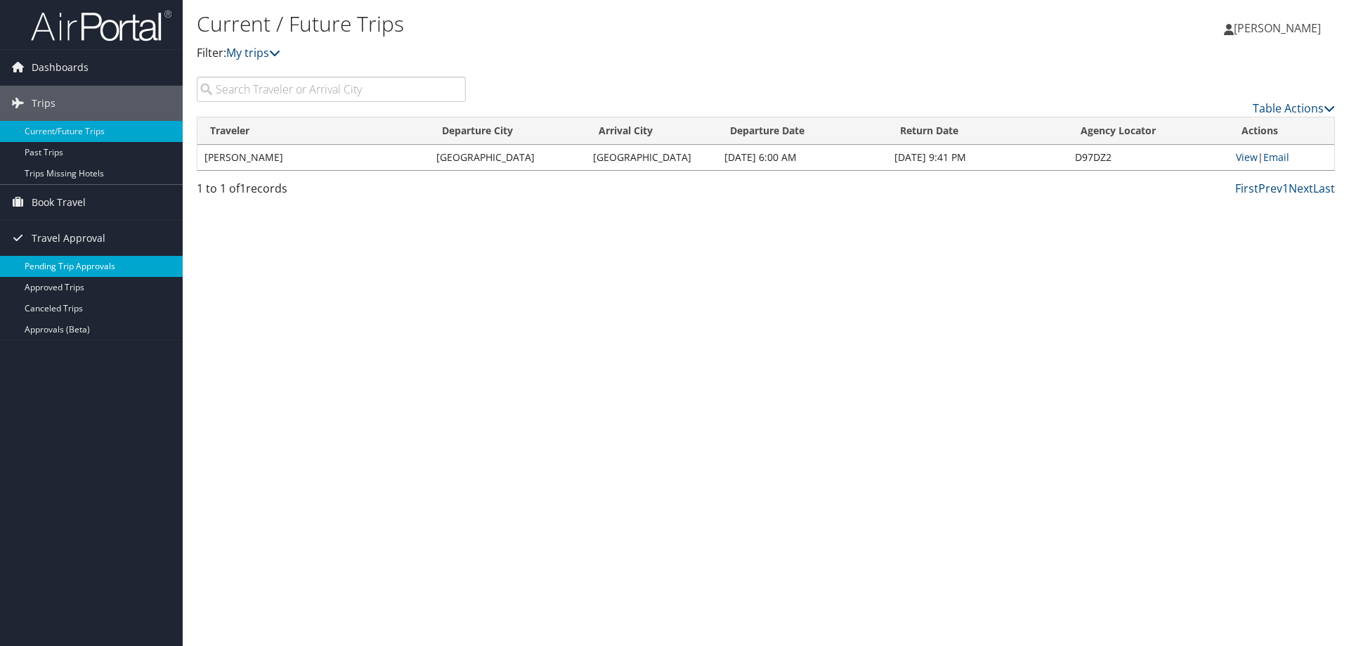  I want to click on a: Table Actions, so click(1293, 108).